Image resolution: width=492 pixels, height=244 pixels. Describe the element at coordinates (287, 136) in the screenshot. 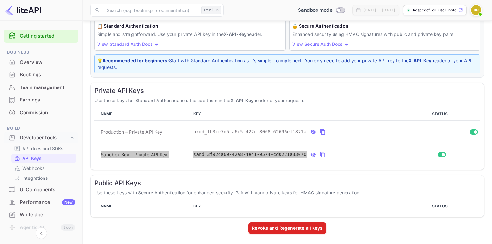

I see `table: private api keys table` at that location.